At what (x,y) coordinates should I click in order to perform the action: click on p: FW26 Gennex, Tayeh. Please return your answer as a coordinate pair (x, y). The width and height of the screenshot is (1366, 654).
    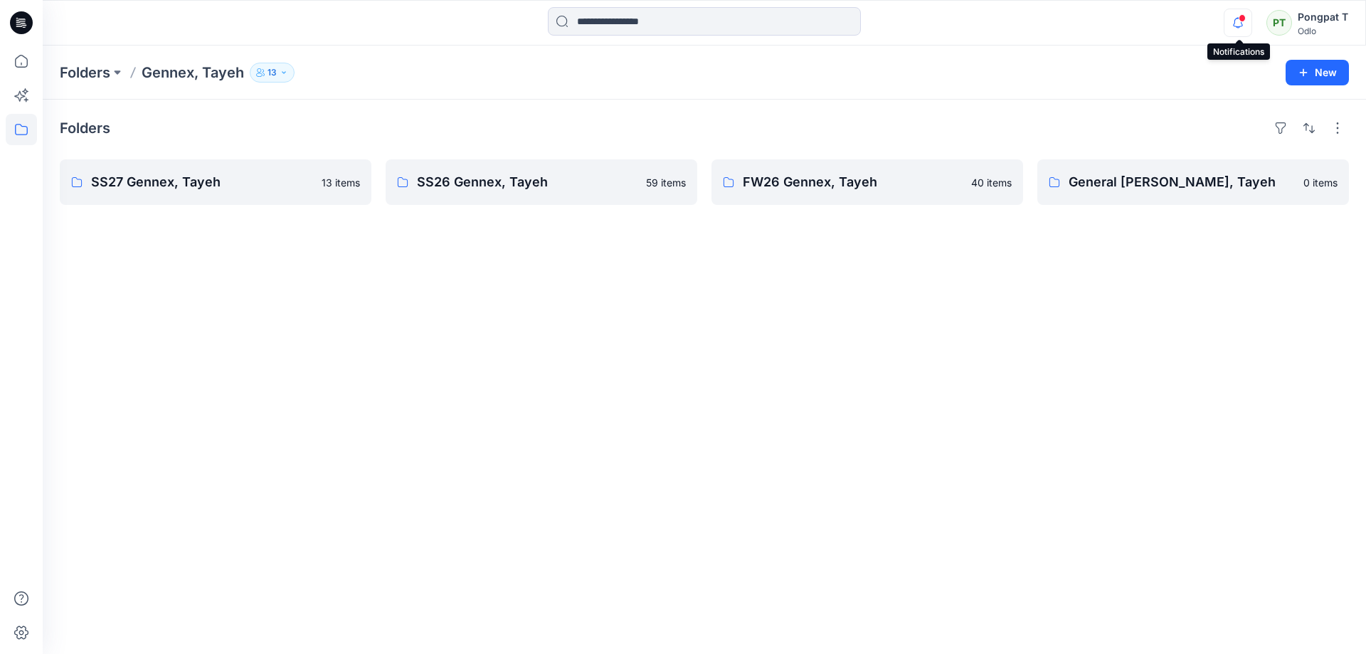
    Looking at the image, I should click on (852, 182).